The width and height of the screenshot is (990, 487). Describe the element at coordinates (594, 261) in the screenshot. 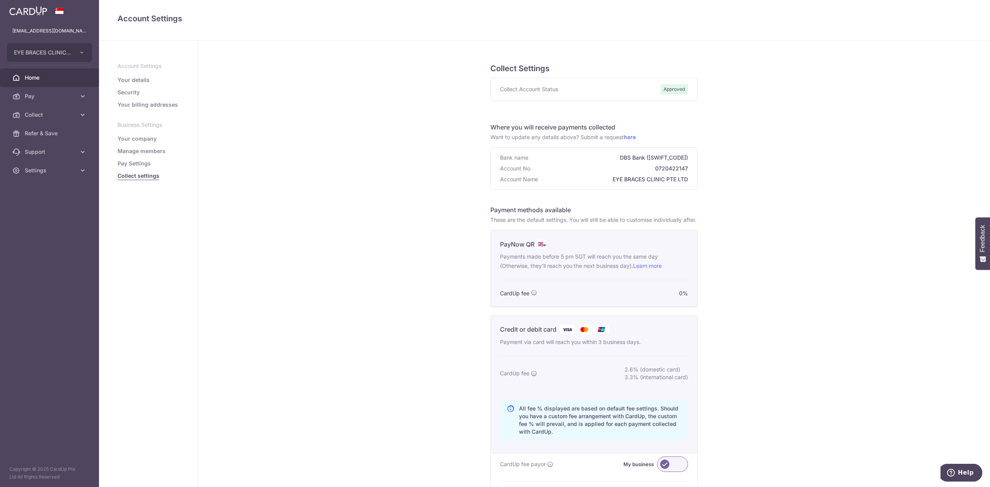

I see `p: Payments made before 5 pm SGT will reach you the same day (Otherwise, they'll reach you the next ...` at that location.